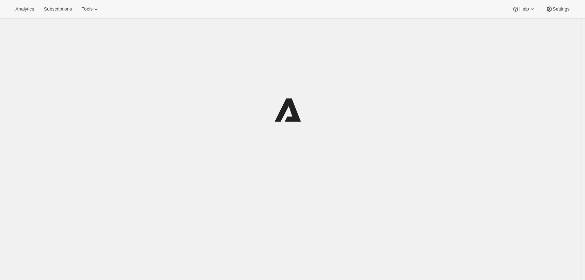 The image size is (585, 280). I want to click on button: Settings, so click(558, 9).